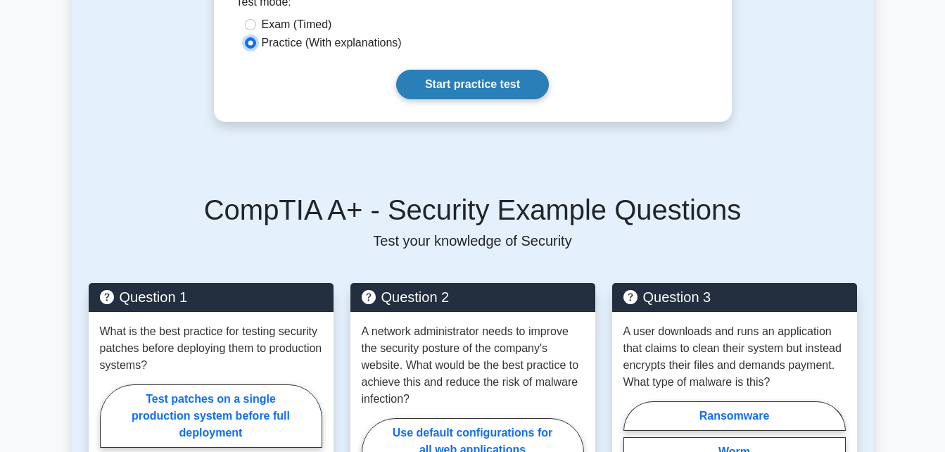 This screenshot has height=452, width=945. Describe the element at coordinates (734, 416) in the screenshot. I see `label: Ransomware` at that location.